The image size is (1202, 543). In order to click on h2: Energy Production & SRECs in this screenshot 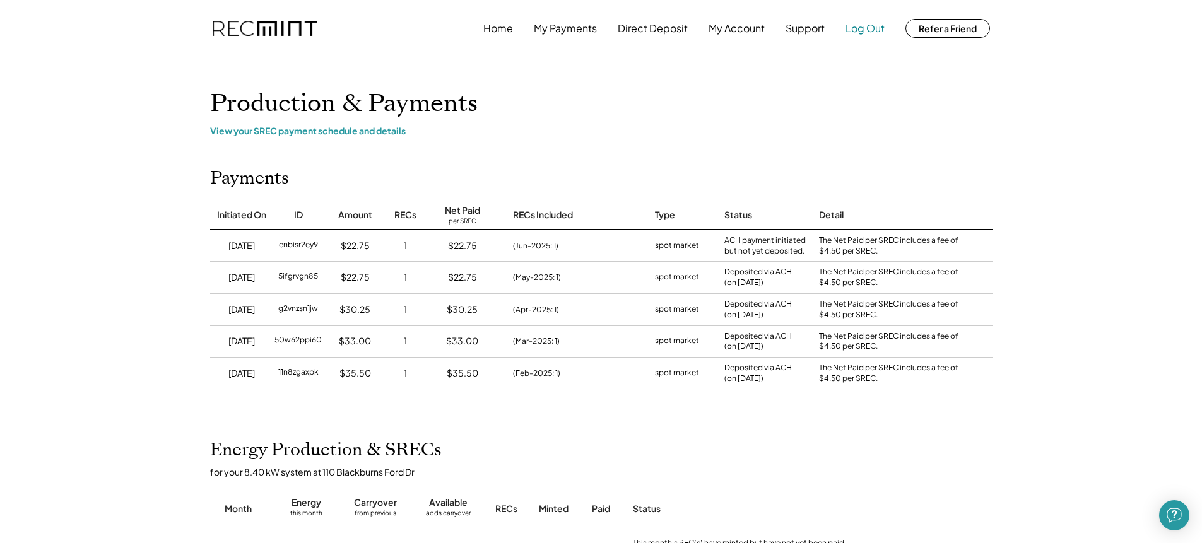, I will do `click(326, 451)`.